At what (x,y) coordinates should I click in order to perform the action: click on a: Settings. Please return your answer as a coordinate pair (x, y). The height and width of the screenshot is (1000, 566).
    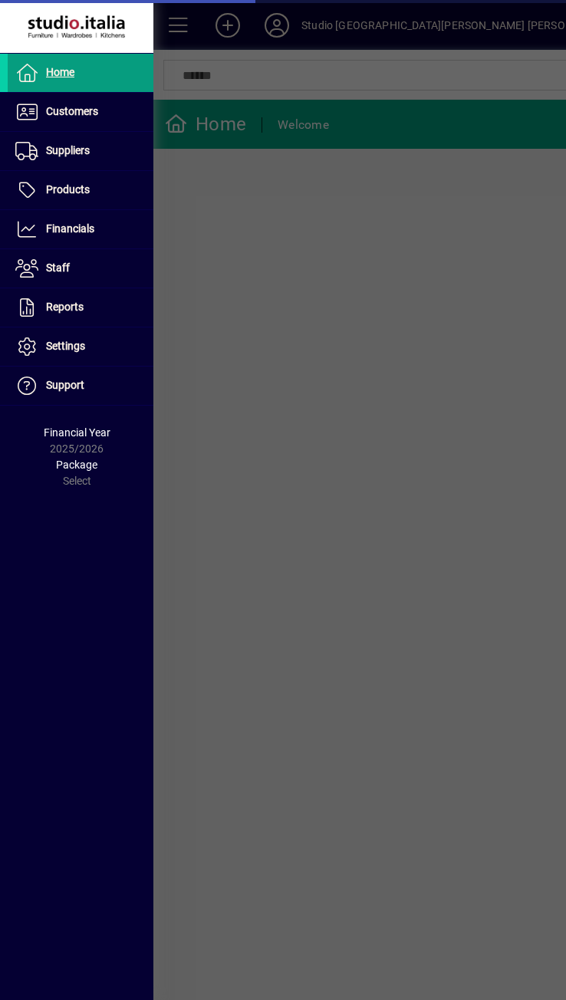
    Looking at the image, I should click on (80, 346).